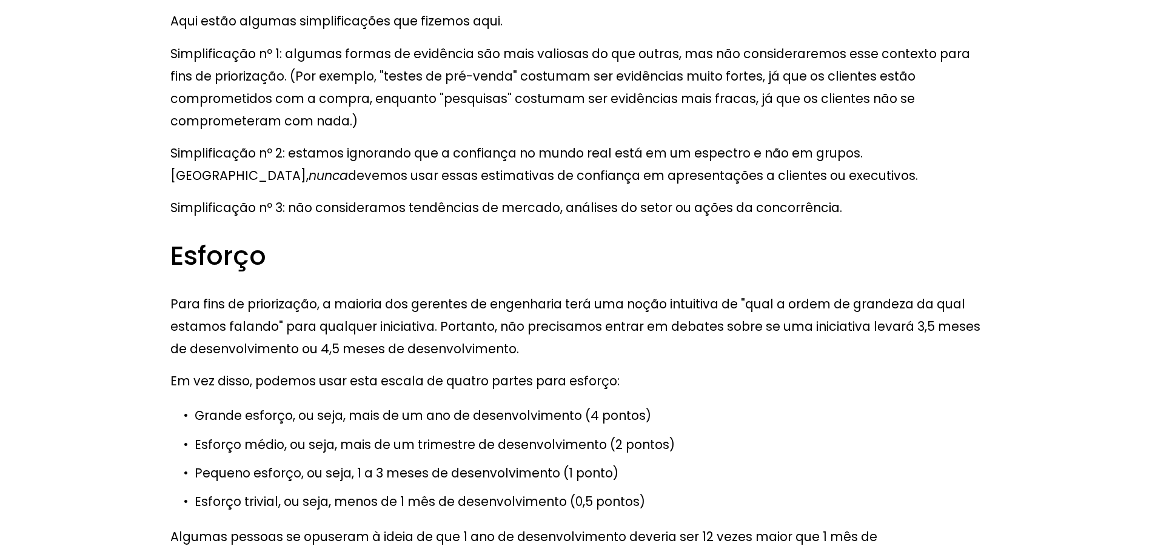 This screenshot has height=552, width=1155. Describe the element at coordinates (420, 502) in the screenshot. I see `font: Esforço trivial, ou seja, menos de 1 mês de desenvolvimento (0,5 pontos)` at that location.